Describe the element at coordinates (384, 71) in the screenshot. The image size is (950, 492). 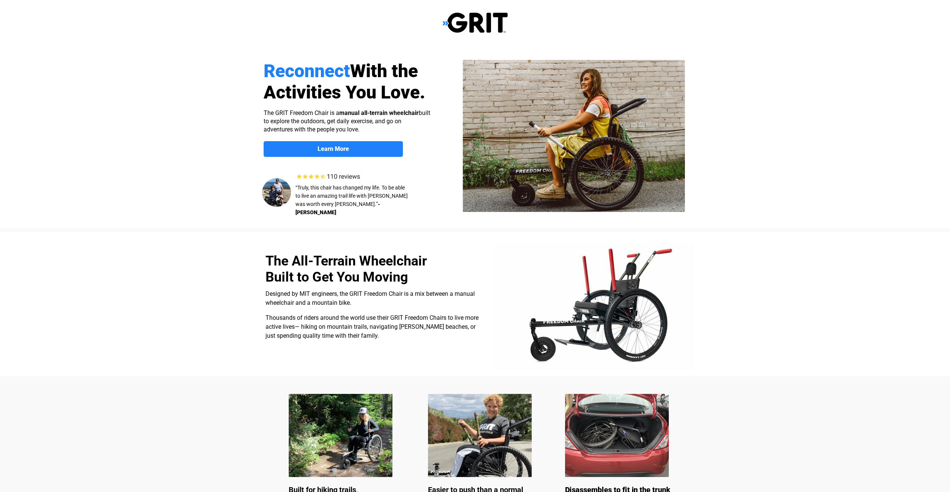
I see `span: With the` at that location.